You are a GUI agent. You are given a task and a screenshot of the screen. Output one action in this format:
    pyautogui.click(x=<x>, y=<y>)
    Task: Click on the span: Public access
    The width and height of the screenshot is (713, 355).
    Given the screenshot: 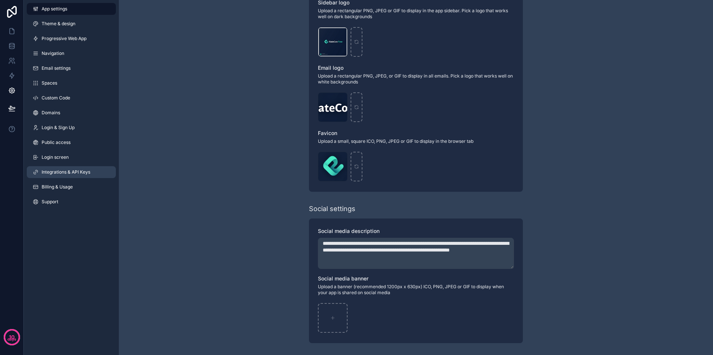 What is the action you would take?
    pyautogui.click(x=56, y=143)
    